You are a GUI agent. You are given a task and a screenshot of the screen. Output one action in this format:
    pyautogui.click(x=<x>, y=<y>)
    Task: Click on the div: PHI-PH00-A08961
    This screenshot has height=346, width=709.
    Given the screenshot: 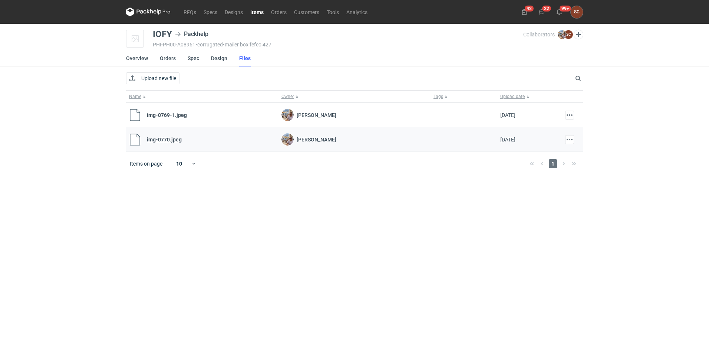 What is the action you would take?
    pyautogui.click(x=338, y=44)
    